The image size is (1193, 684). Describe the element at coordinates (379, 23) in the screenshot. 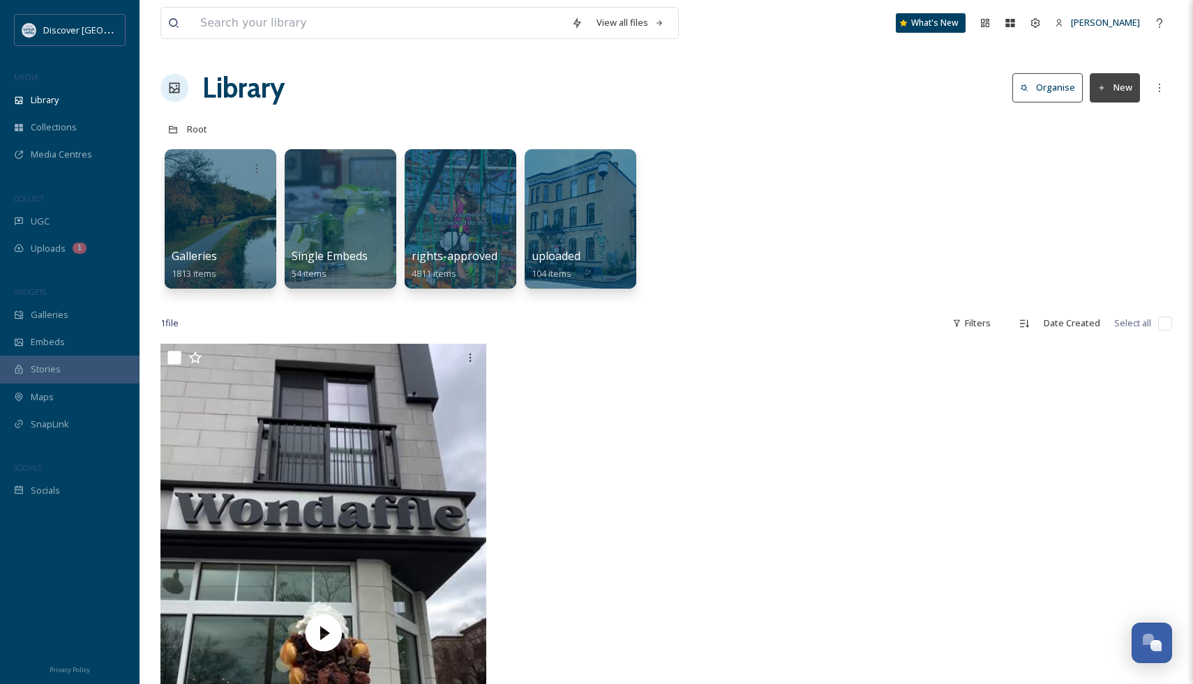

I see `input: Search your library` at that location.